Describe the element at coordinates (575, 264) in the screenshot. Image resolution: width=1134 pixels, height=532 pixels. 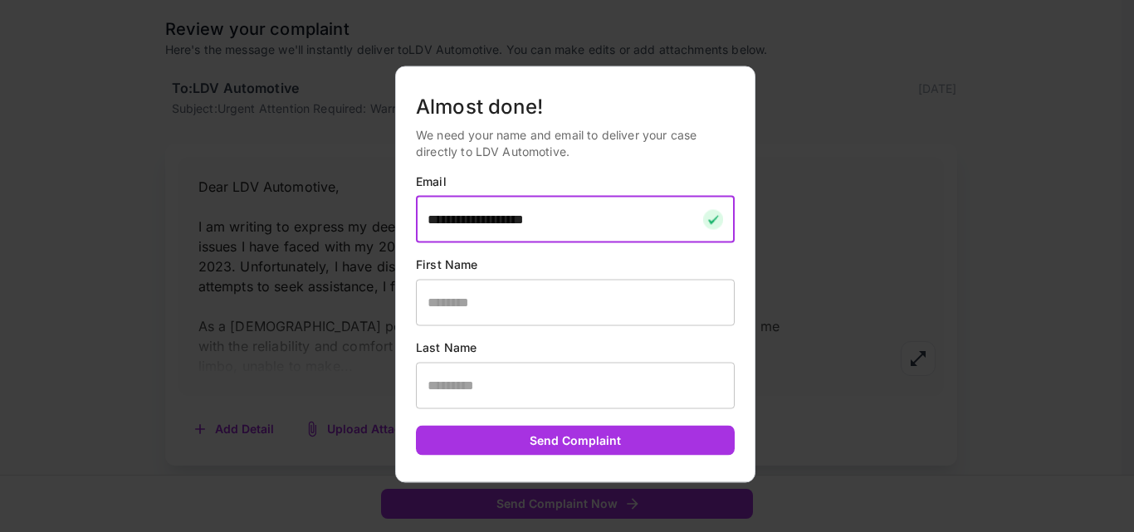
I see `p: First Name` at that location.